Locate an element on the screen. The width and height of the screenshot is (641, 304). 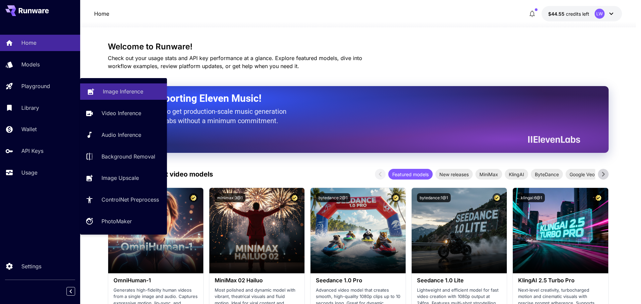
a: Image Upscale is located at coordinates (124, 178).